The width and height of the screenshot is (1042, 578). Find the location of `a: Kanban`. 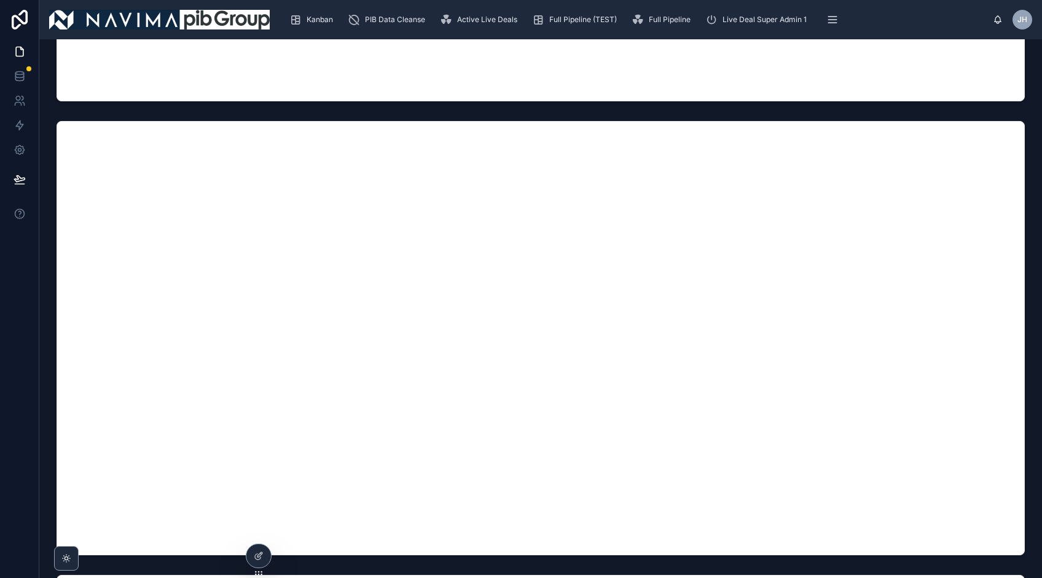

a: Kanban is located at coordinates (313, 20).